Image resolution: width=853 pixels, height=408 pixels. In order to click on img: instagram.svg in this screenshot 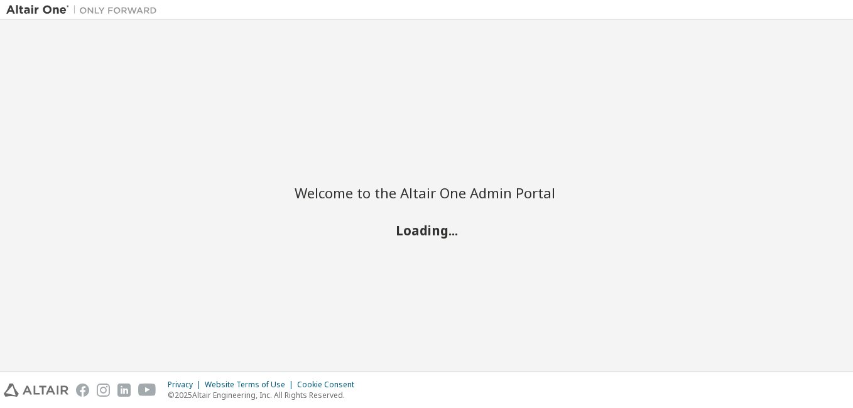, I will do `click(103, 390)`.